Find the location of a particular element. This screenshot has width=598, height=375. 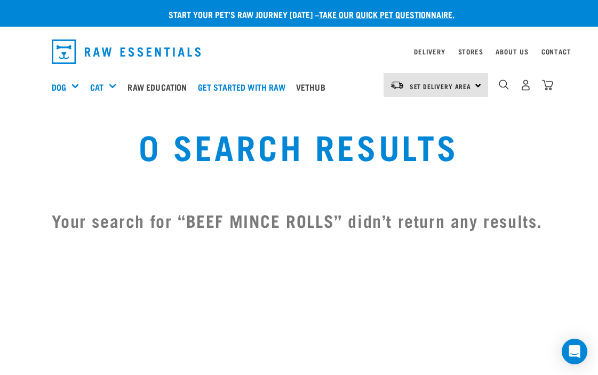

a: take our quick pet questionnaire. is located at coordinates (387, 14).